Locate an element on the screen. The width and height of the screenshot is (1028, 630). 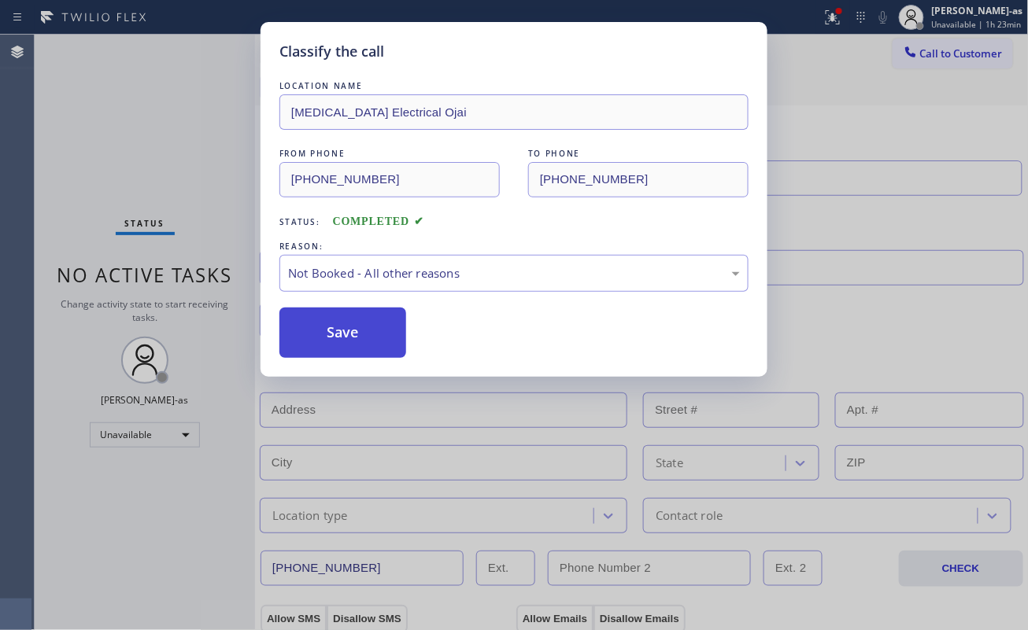
input: From phone is located at coordinates (390, 179).